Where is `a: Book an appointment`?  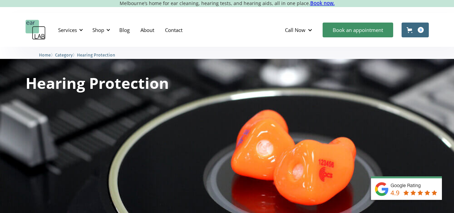
a: Book an appointment is located at coordinates (358, 30).